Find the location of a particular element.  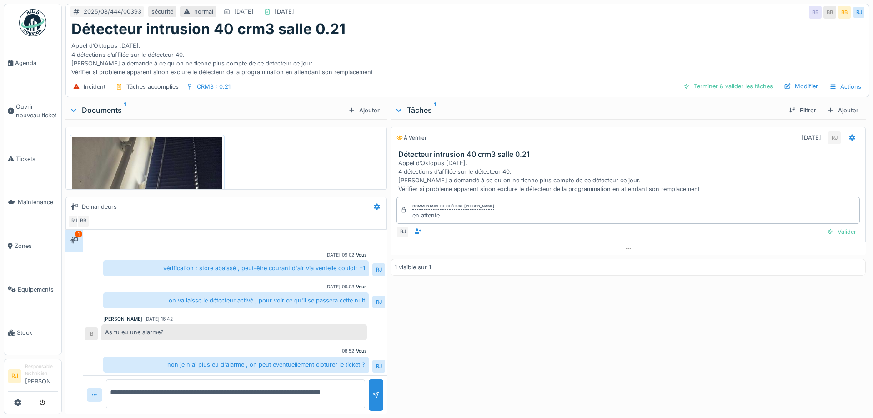

div: 2025/08/444/00393 is located at coordinates (112, 11).